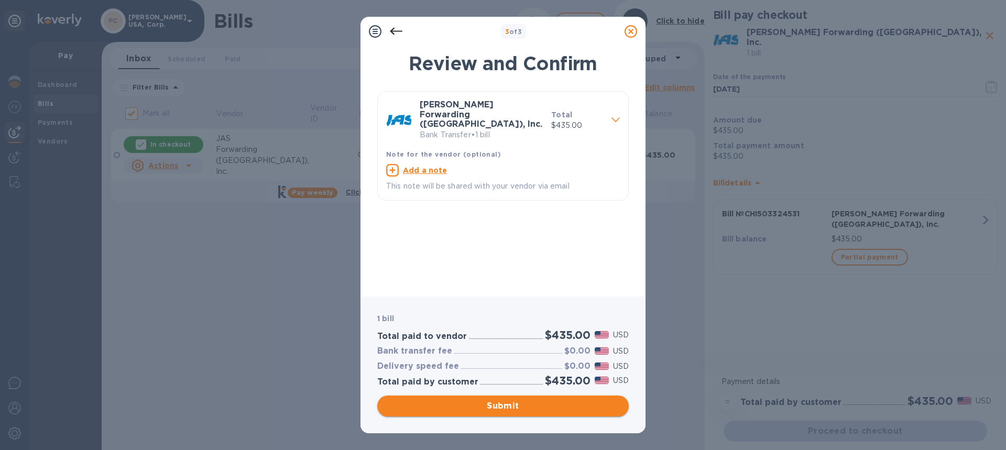  Describe the element at coordinates (513, 31) in the screenshot. I see `b: of 3` at that location.